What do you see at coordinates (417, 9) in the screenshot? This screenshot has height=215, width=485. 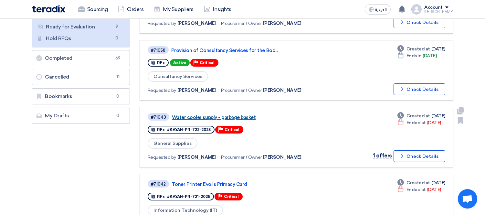 I see `img: profile_test.png` at bounding box center [417, 9].